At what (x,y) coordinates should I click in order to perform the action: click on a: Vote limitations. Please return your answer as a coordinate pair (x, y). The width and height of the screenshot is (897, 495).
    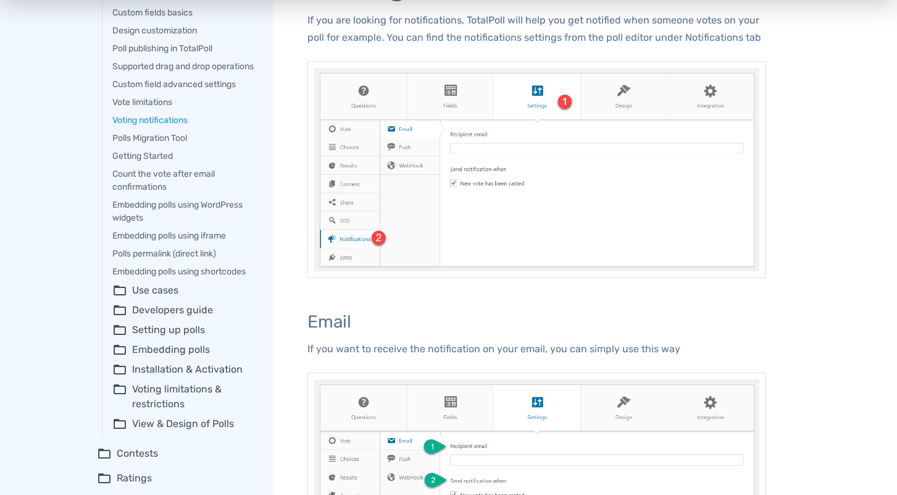
    Looking at the image, I should click on (184, 102).